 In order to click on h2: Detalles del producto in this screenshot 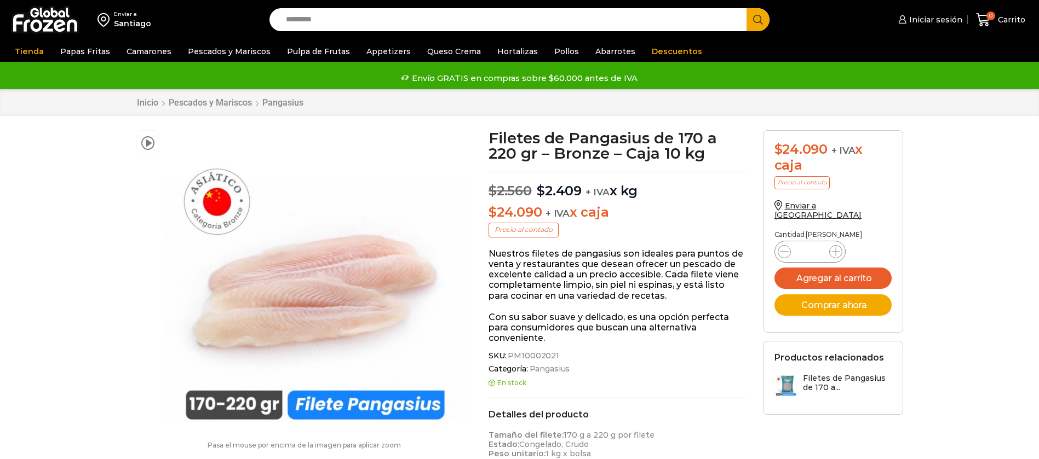, I will do `click(617, 414)`.